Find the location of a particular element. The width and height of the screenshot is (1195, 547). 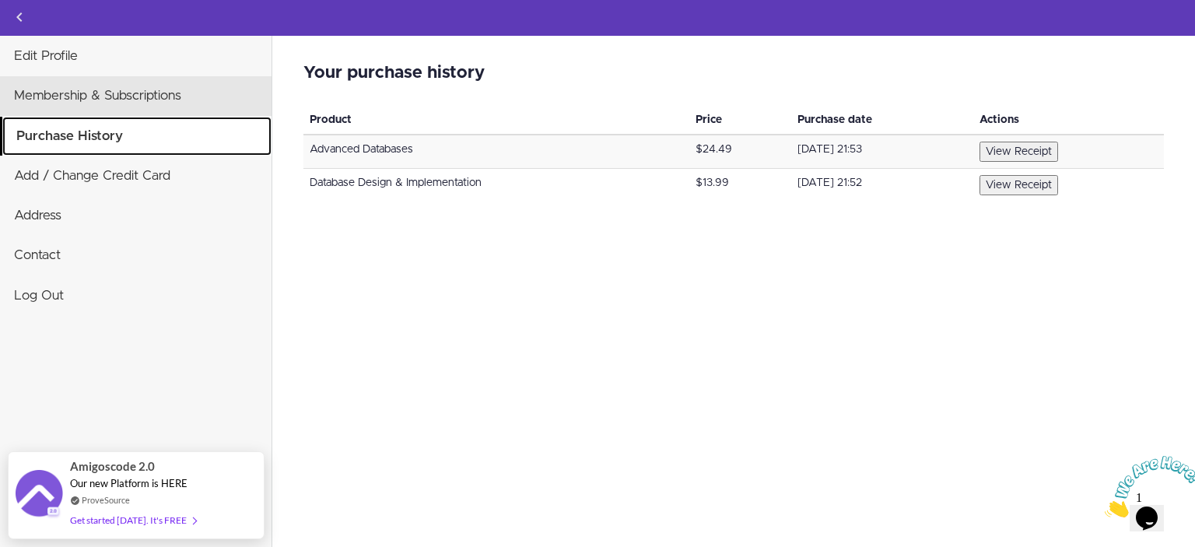

td: $13.99 is located at coordinates (740, 185).